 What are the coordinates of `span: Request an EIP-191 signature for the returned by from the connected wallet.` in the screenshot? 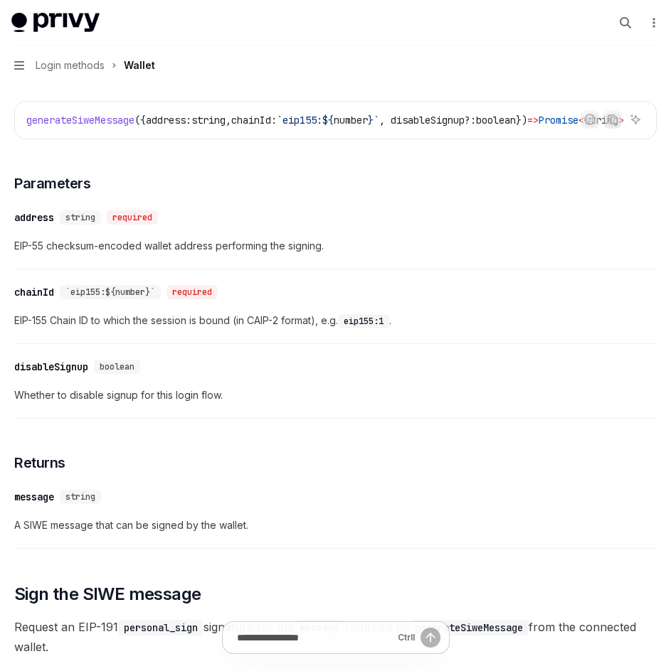 It's located at (335, 637).